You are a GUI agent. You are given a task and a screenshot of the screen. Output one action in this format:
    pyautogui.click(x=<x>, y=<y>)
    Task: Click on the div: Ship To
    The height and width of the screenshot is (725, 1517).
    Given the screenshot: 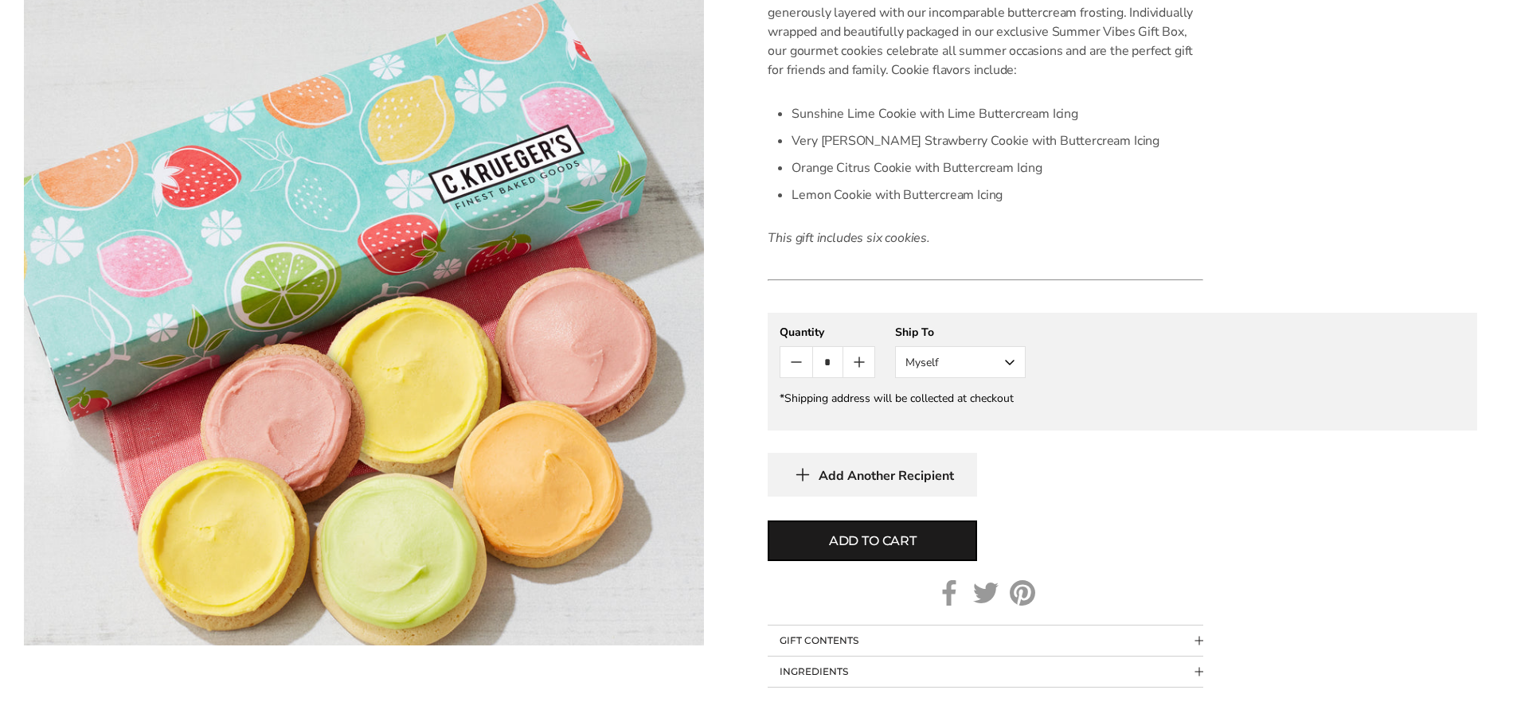 What is the action you would take?
    pyautogui.click(x=960, y=332)
    